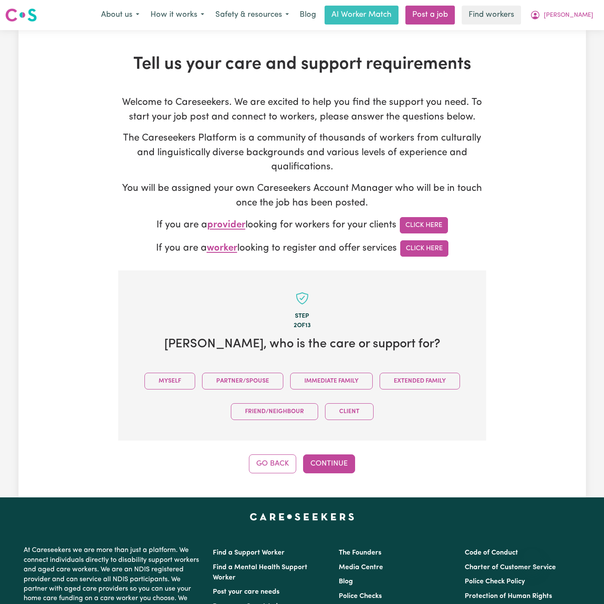 The height and width of the screenshot is (604, 604). I want to click on button: Partner/Spouse, so click(242, 381).